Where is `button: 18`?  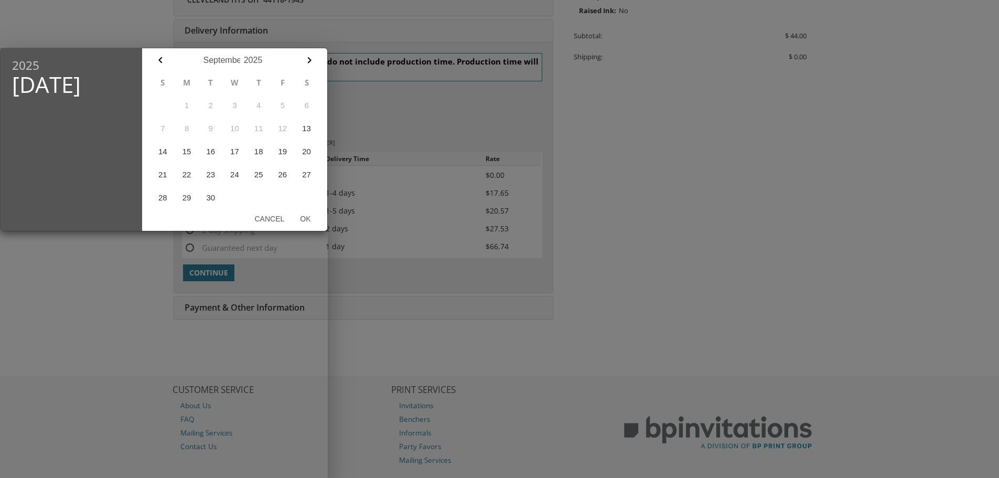
button: 18 is located at coordinates (258, 151).